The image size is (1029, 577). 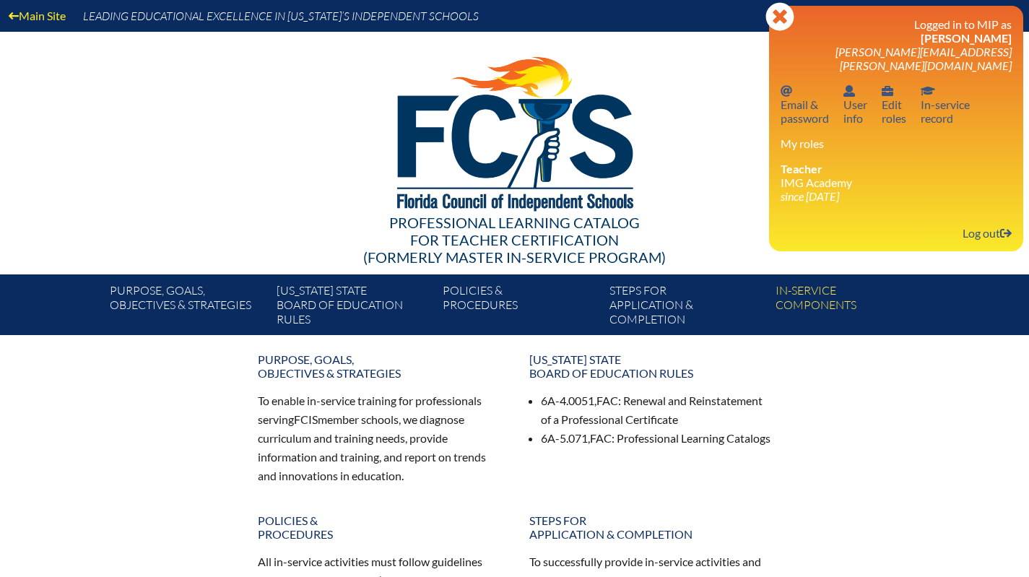 What do you see at coordinates (306, 419) in the screenshot?
I see `span: FCIS` at bounding box center [306, 419].